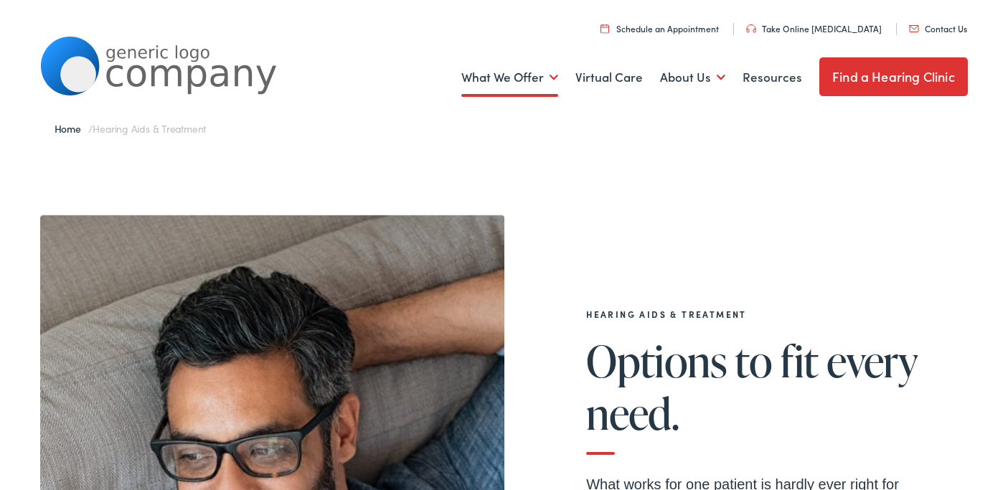  Describe the element at coordinates (692, 77) in the screenshot. I see `a: About Us` at that location.